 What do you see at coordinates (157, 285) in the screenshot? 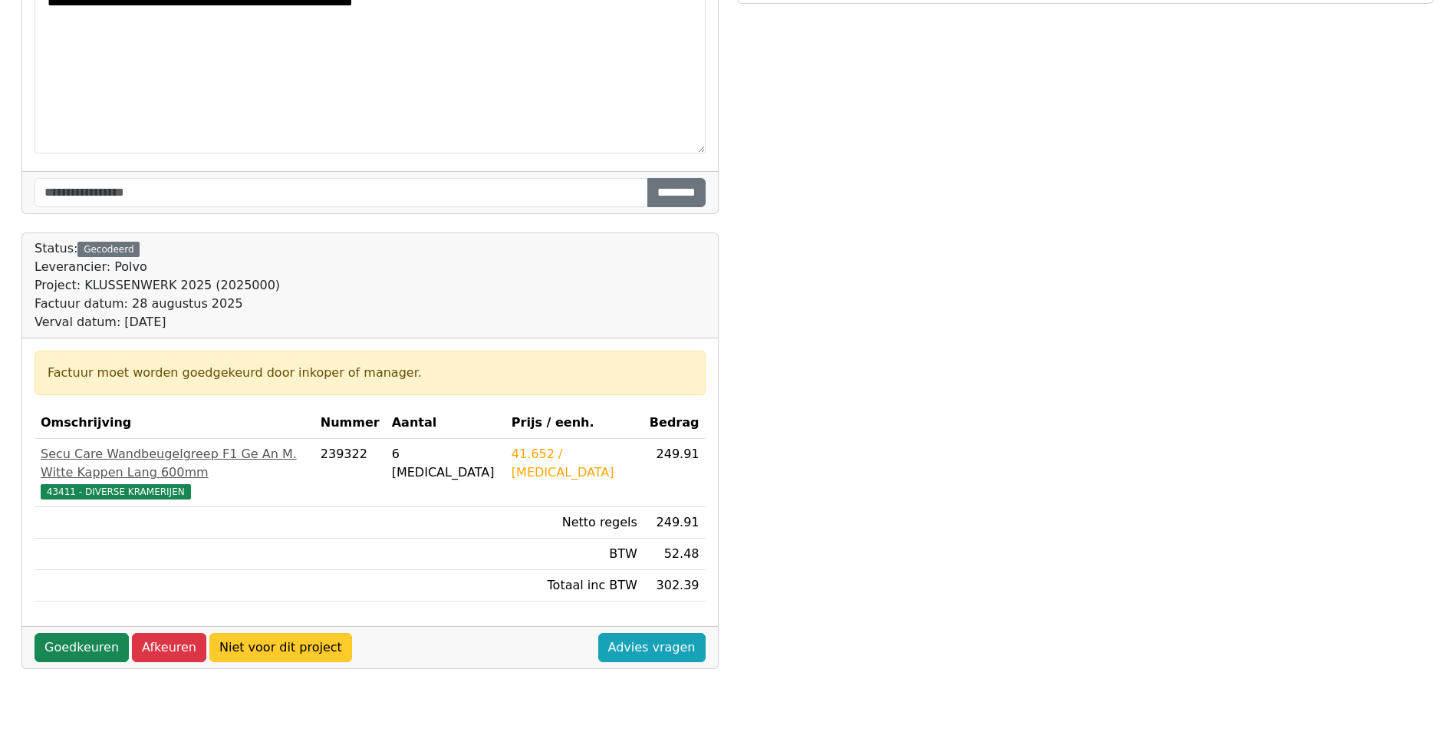
I see `div: Project: KLUSSENWERK 2025 (2025000)` at bounding box center [157, 285].